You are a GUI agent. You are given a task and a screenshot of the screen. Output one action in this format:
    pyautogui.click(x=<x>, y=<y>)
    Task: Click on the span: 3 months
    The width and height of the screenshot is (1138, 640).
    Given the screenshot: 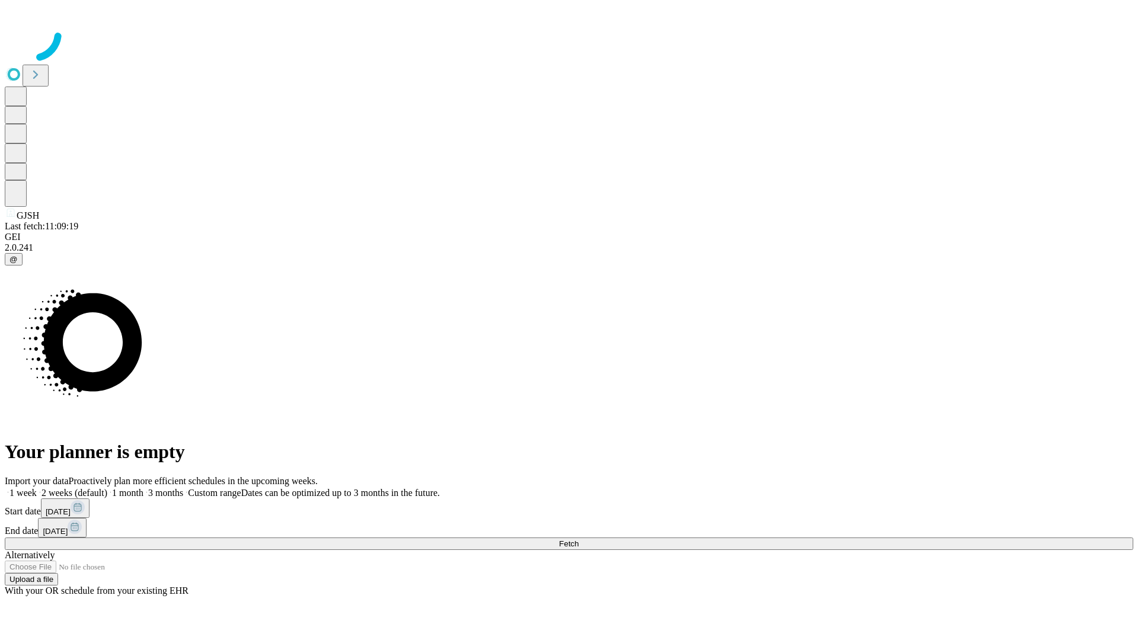 What is the action you would take?
    pyautogui.click(x=165, y=492)
    